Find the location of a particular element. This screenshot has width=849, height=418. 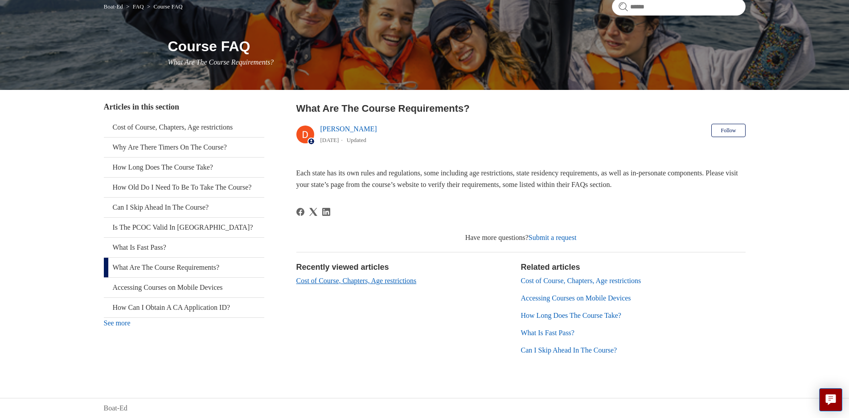

a: FAQ is located at coordinates (138, 6).